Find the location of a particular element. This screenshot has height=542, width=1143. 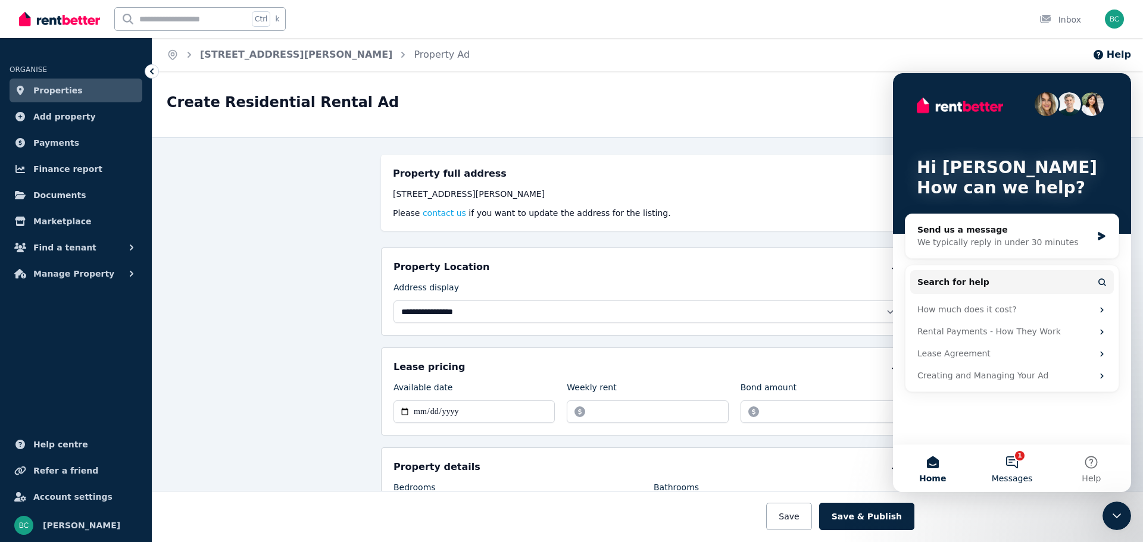

h5: Property full address is located at coordinates (450, 174).